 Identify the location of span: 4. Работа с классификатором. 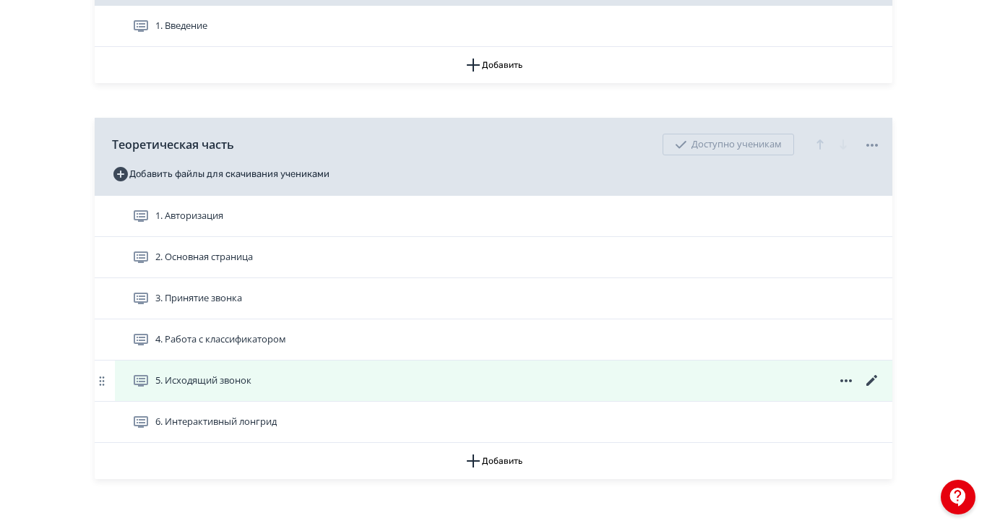
(220, 340).